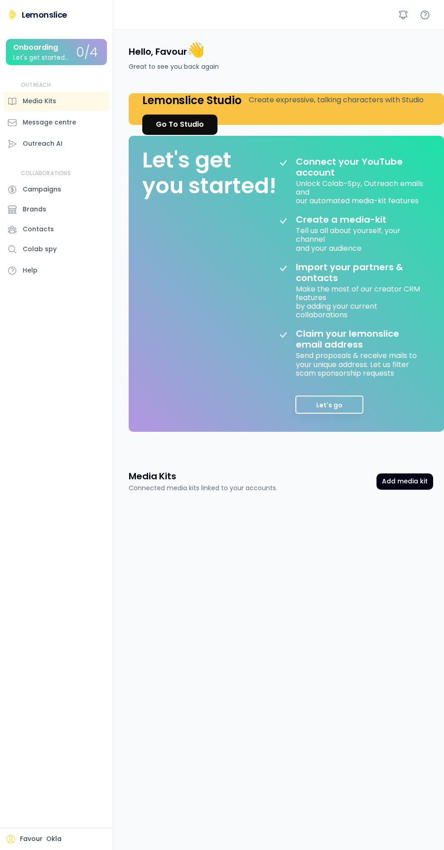  I want to click on div: Connect your YouTube account, so click(360, 167).